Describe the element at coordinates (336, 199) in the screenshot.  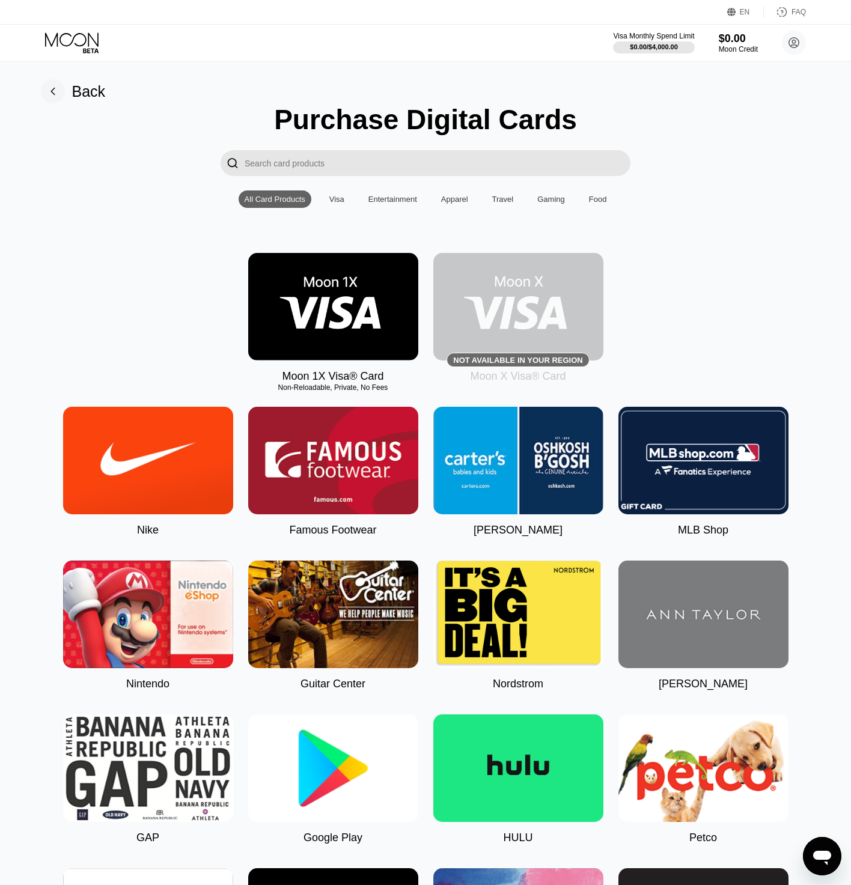
I see `div: Visa` at that location.